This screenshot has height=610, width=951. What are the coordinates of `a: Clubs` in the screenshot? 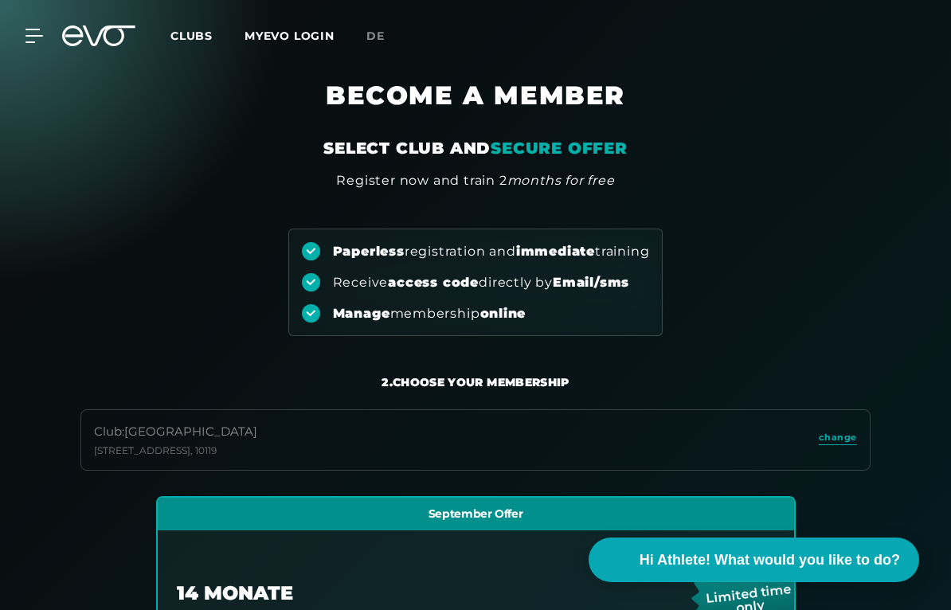 It's located at (207, 35).